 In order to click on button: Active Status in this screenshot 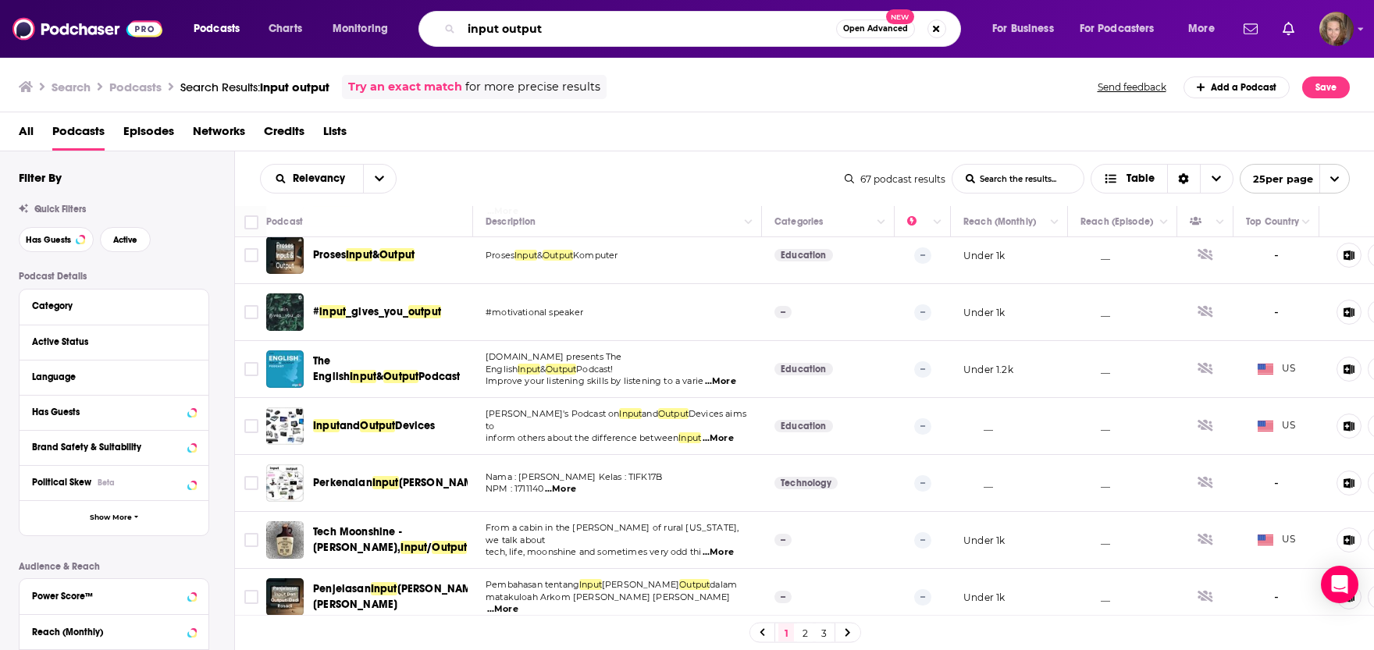, I will do `click(114, 341)`.